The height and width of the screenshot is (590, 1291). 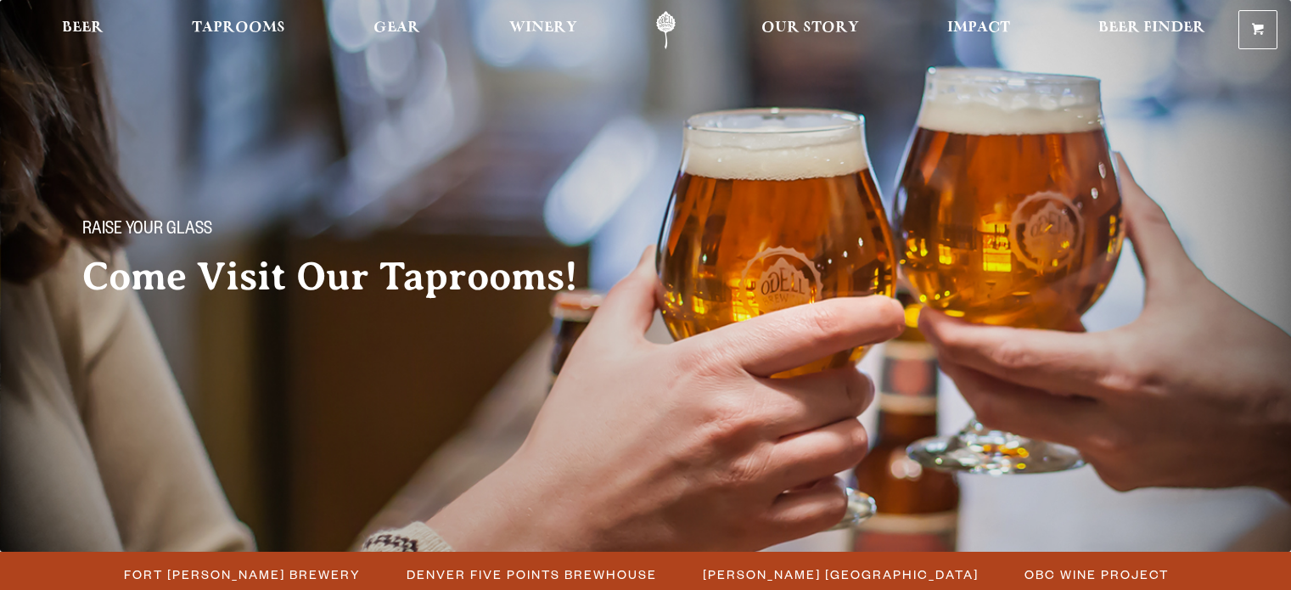 I want to click on span: Taprooms, so click(x=239, y=28).